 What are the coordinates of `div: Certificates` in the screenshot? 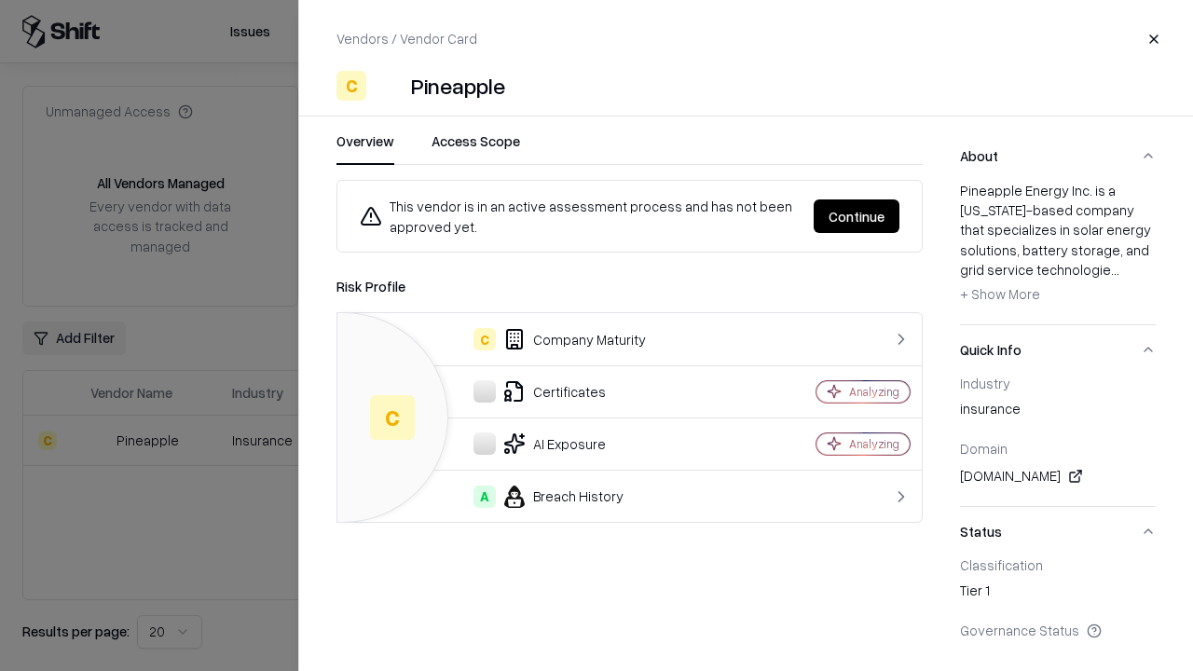 It's located at (552, 391).